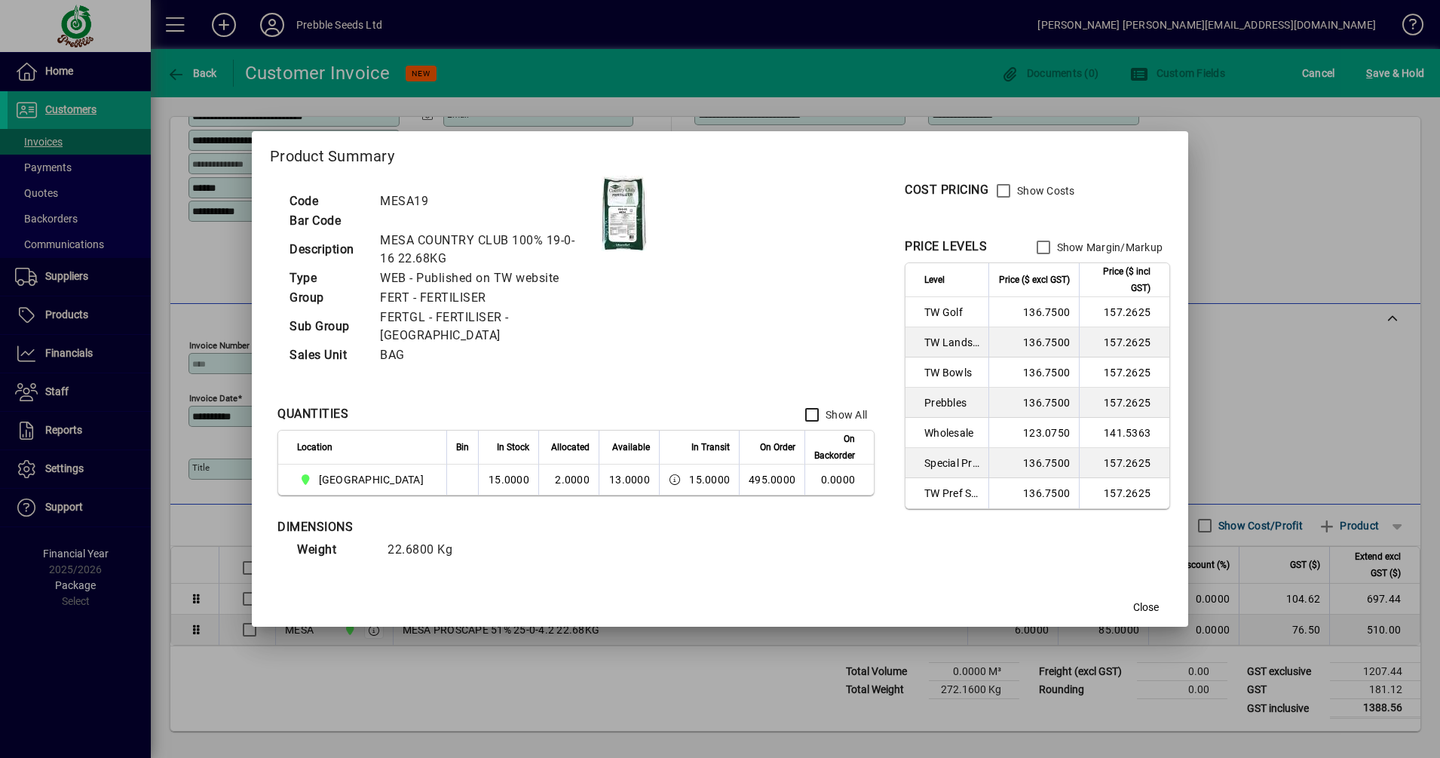 Image resolution: width=1440 pixels, height=758 pixels. I want to click on span: Allocated, so click(570, 447).